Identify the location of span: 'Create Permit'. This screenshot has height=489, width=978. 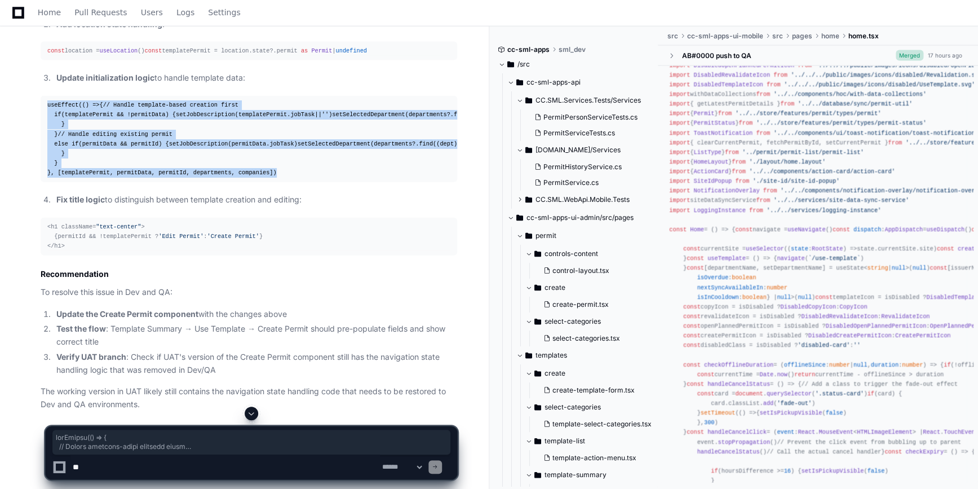
(233, 236).